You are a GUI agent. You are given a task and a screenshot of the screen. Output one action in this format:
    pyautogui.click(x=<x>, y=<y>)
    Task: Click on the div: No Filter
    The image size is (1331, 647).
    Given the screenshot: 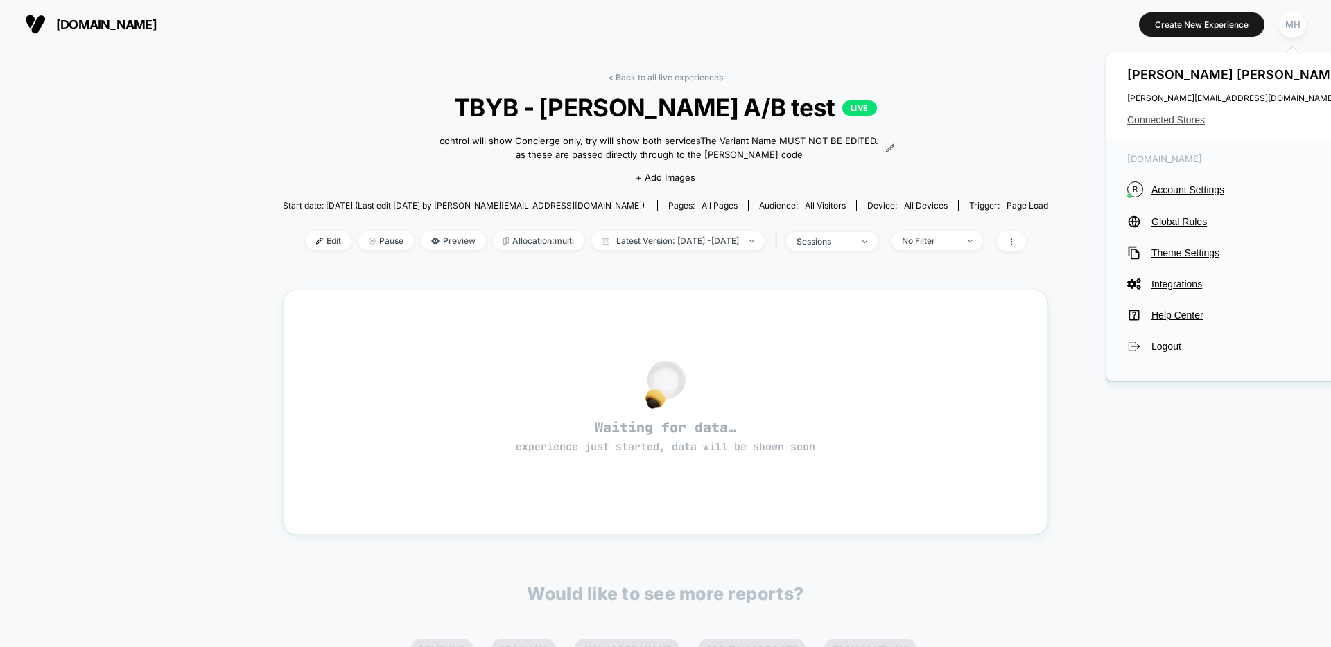 What is the action you would take?
    pyautogui.click(x=930, y=241)
    